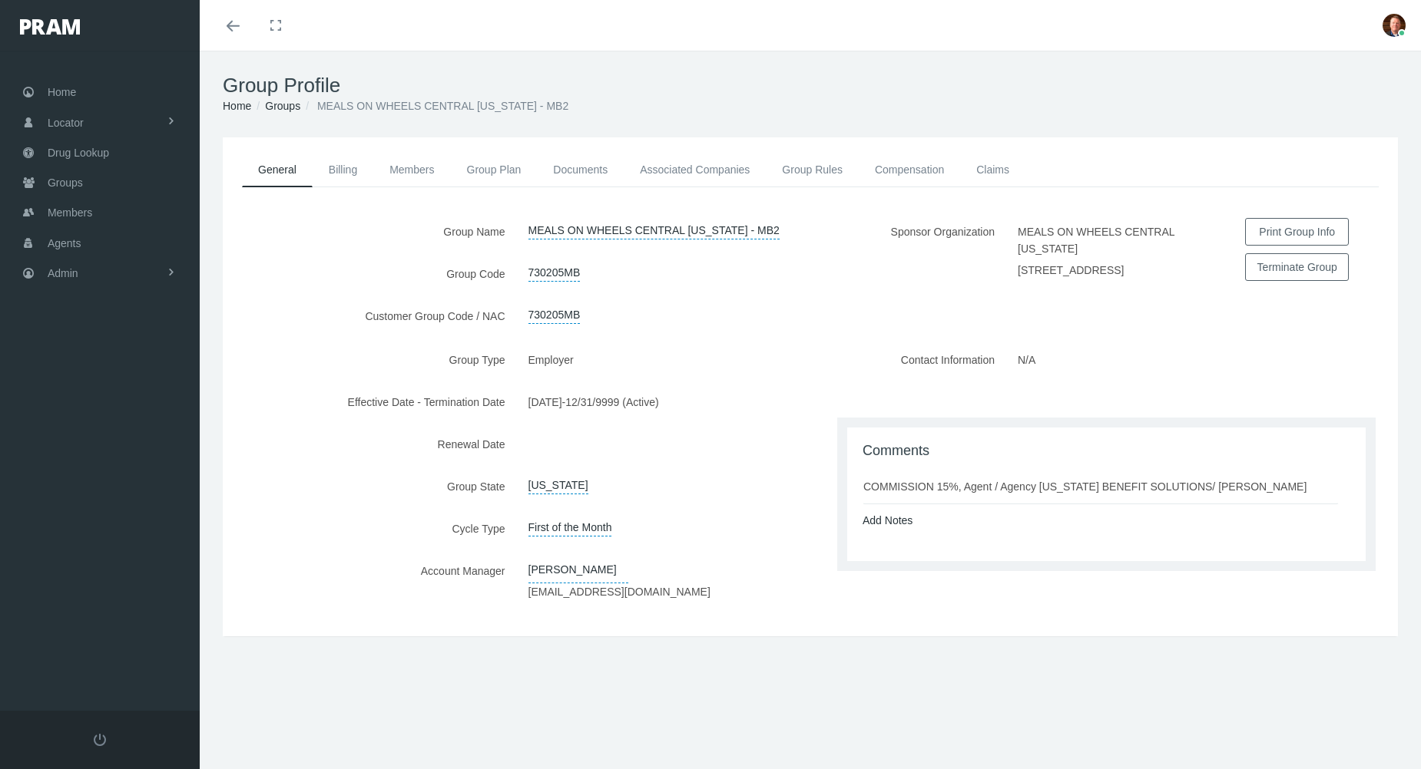 The width and height of the screenshot is (1421, 769). Describe the element at coordinates (646, 402) in the screenshot. I see `label: (Active)` at that location.